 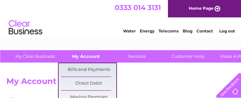 I want to click on img: logo.png, so click(x=26, y=28).